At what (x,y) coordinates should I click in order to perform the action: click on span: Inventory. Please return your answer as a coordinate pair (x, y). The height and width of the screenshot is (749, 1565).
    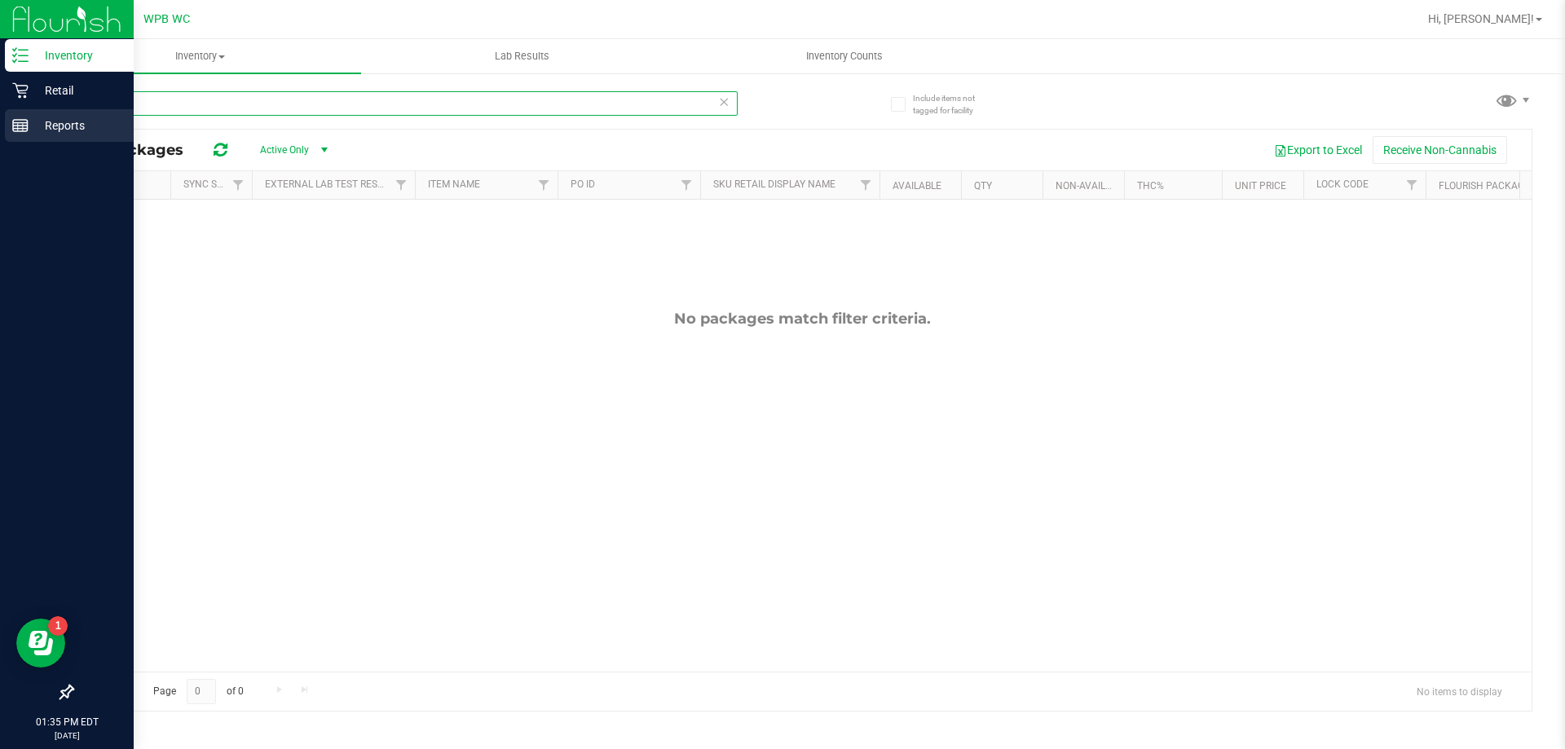
    Looking at the image, I should click on (200, 56).